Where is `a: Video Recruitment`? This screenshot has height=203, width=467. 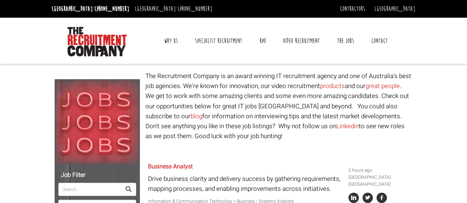 a: Video Recruitment is located at coordinates (301, 41).